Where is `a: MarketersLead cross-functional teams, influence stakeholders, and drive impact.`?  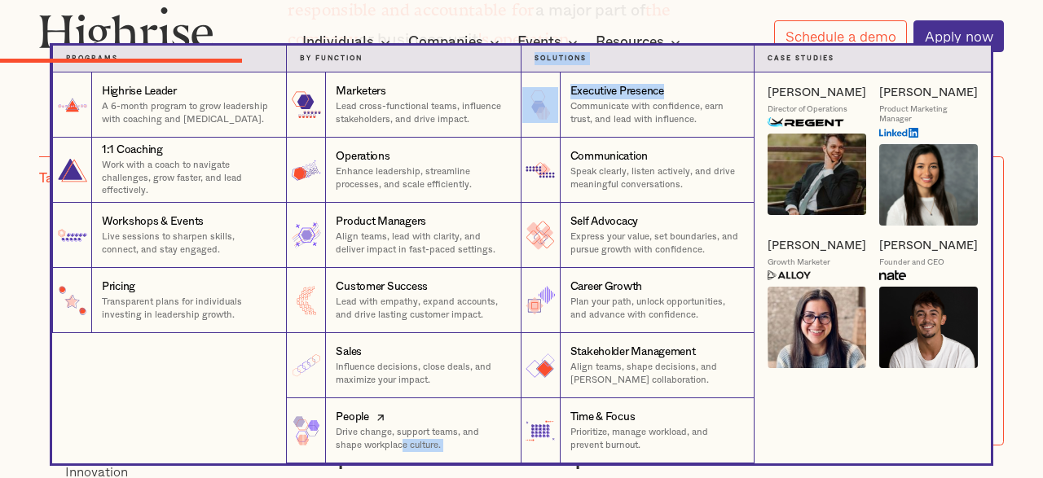
a: MarketersLead cross-functional teams, influence stakeholders, and drive impact. is located at coordinates (403, 105).